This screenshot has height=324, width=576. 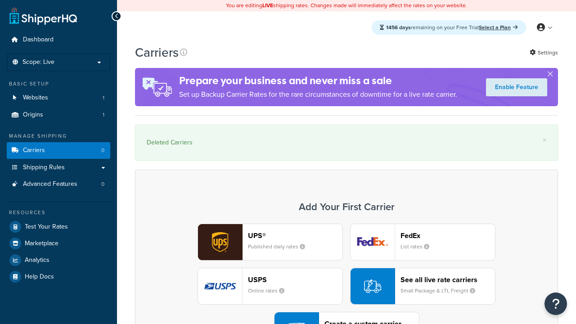 What do you see at coordinates (59, 136) in the screenshot?
I see `div: Manage Shipping` at bounding box center [59, 136].